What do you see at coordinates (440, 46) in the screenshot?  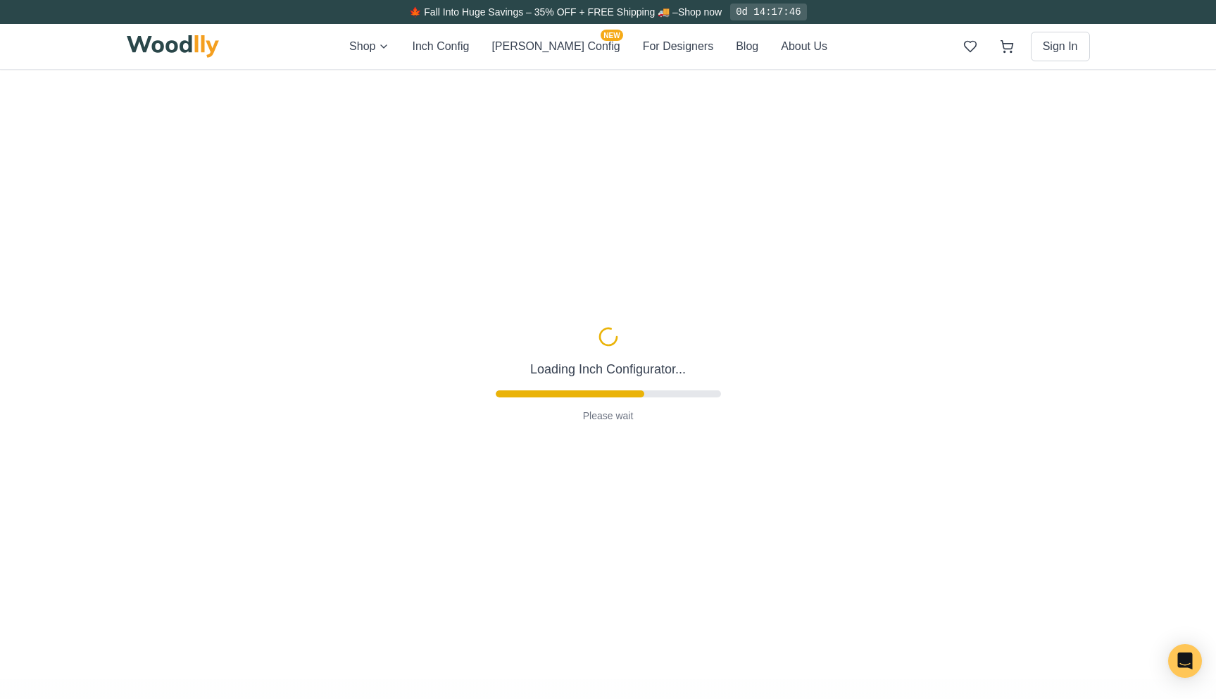 I see `button: Inch Config` at bounding box center [440, 46].